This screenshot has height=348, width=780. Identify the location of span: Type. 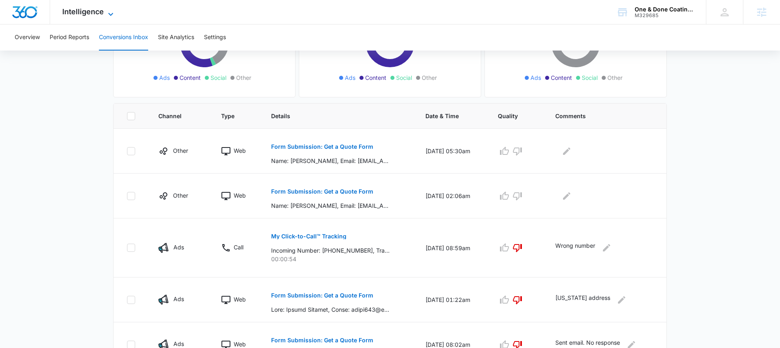
(230, 116).